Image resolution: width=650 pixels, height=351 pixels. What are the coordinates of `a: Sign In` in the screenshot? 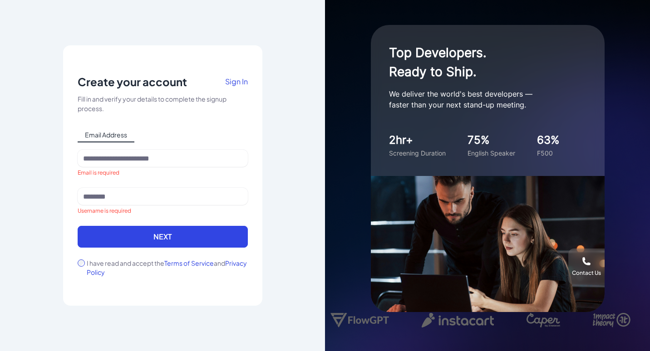 It's located at (237, 84).